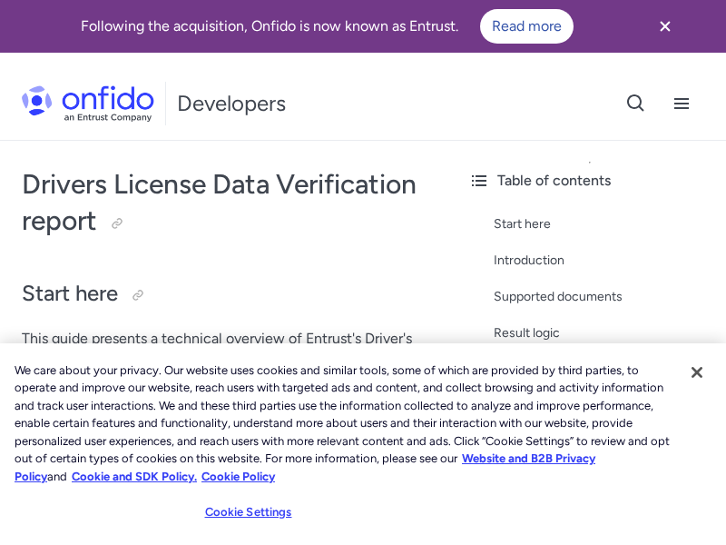 This screenshot has width=726, height=545. I want to click on div: Supported documents, so click(603, 297).